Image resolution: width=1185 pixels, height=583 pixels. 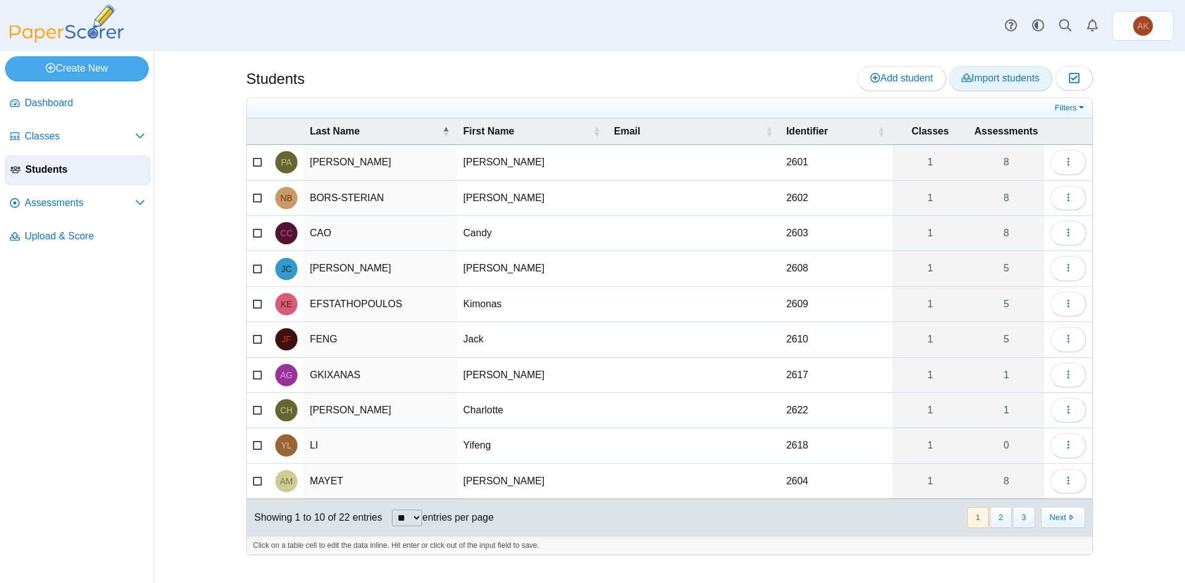 I want to click on td: 2603, so click(x=836, y=233).